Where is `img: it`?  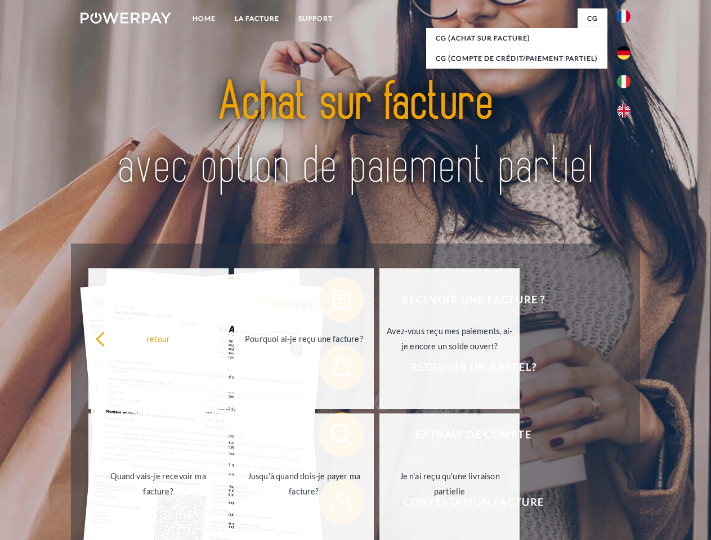 img: it is located at coordinates (623, 82).